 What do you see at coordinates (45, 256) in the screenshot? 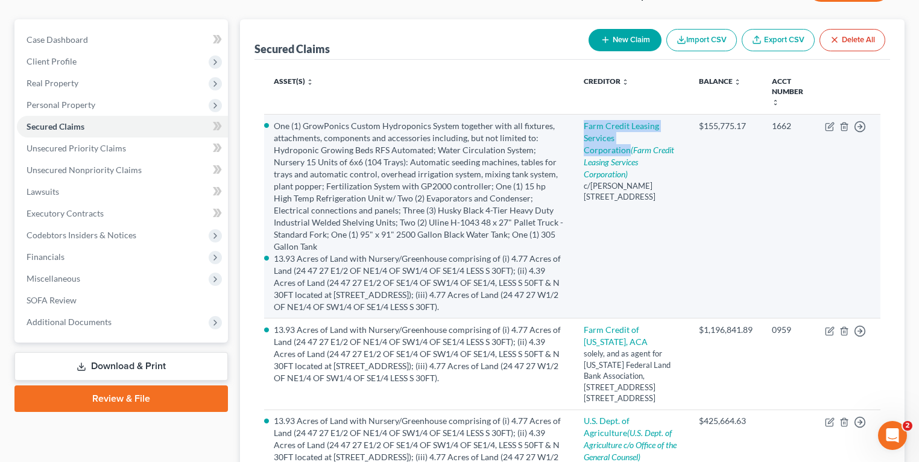
I see `span: Financials` at bounding box center [45, 256].